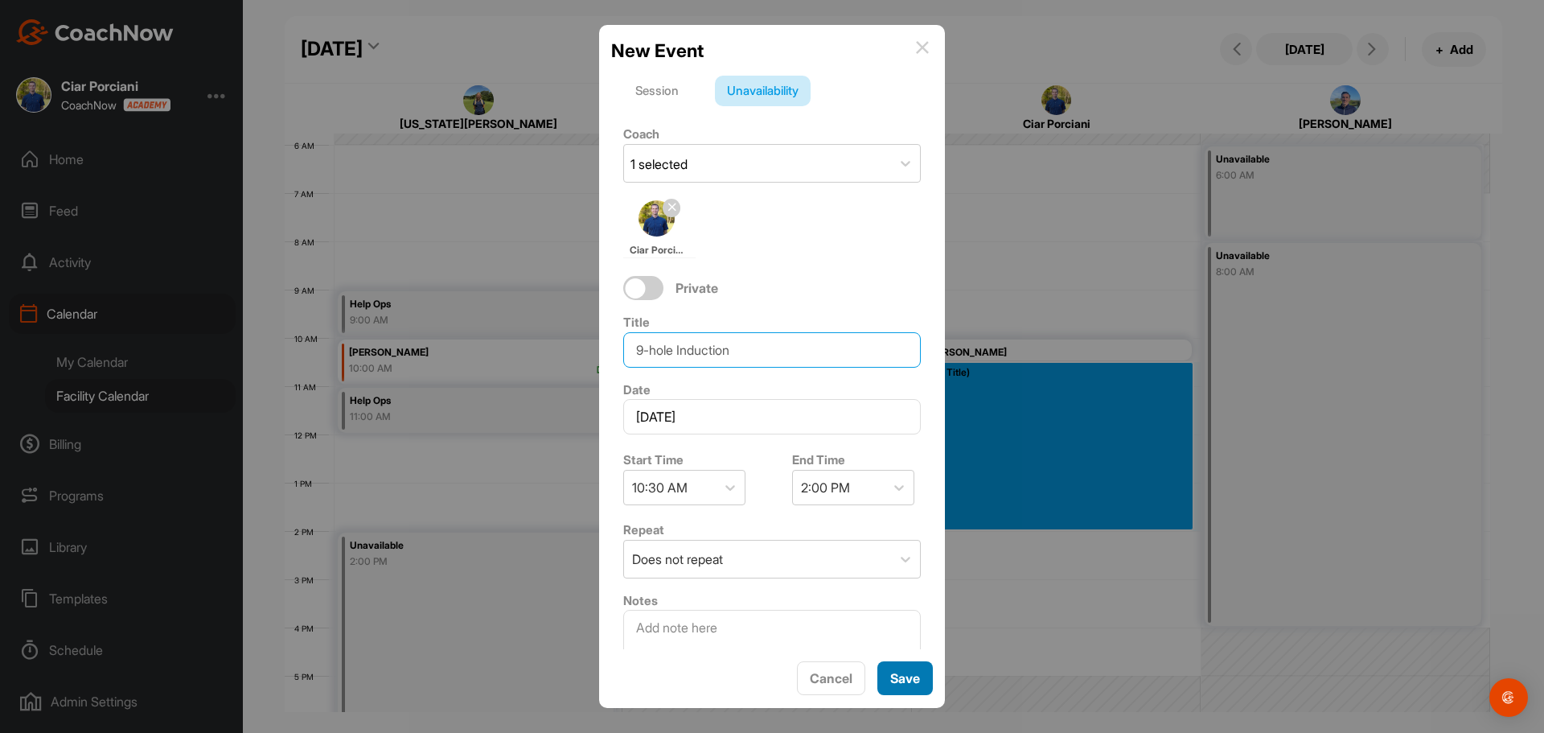  I want to click on label: Start Time, so click(653, 459).